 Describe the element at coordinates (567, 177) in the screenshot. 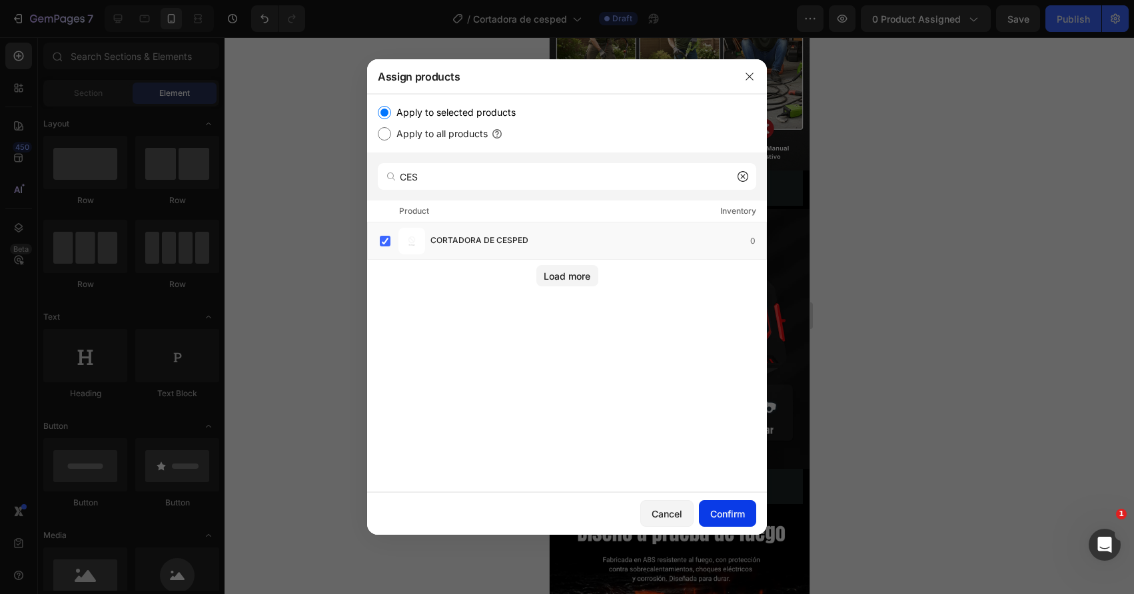

I see `input: Search products` at that location.